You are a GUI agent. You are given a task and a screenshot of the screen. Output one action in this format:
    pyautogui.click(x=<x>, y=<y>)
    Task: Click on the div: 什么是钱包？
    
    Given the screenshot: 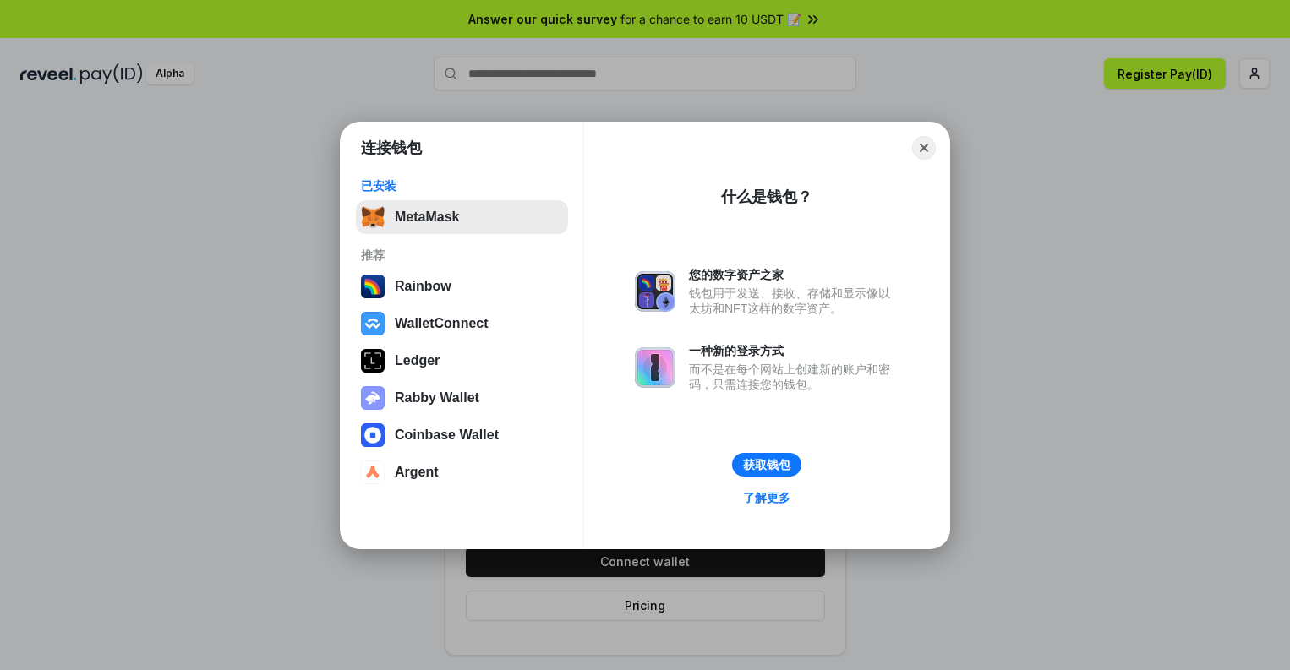 What is the action you would take?
    pyautogui.click(x=767, y=197)
    